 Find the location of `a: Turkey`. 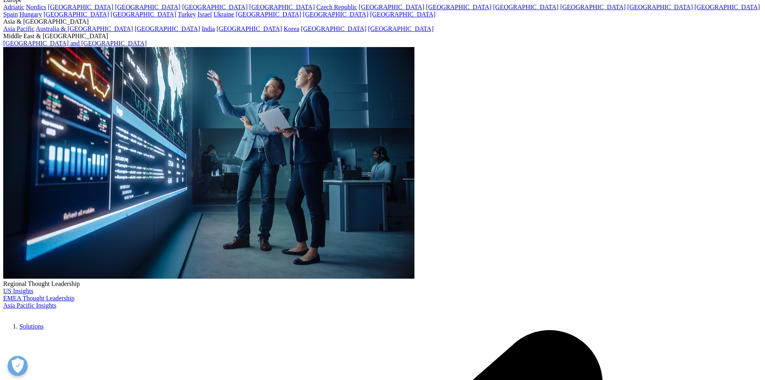

a: Turkey is located at coordinates (187, 14).